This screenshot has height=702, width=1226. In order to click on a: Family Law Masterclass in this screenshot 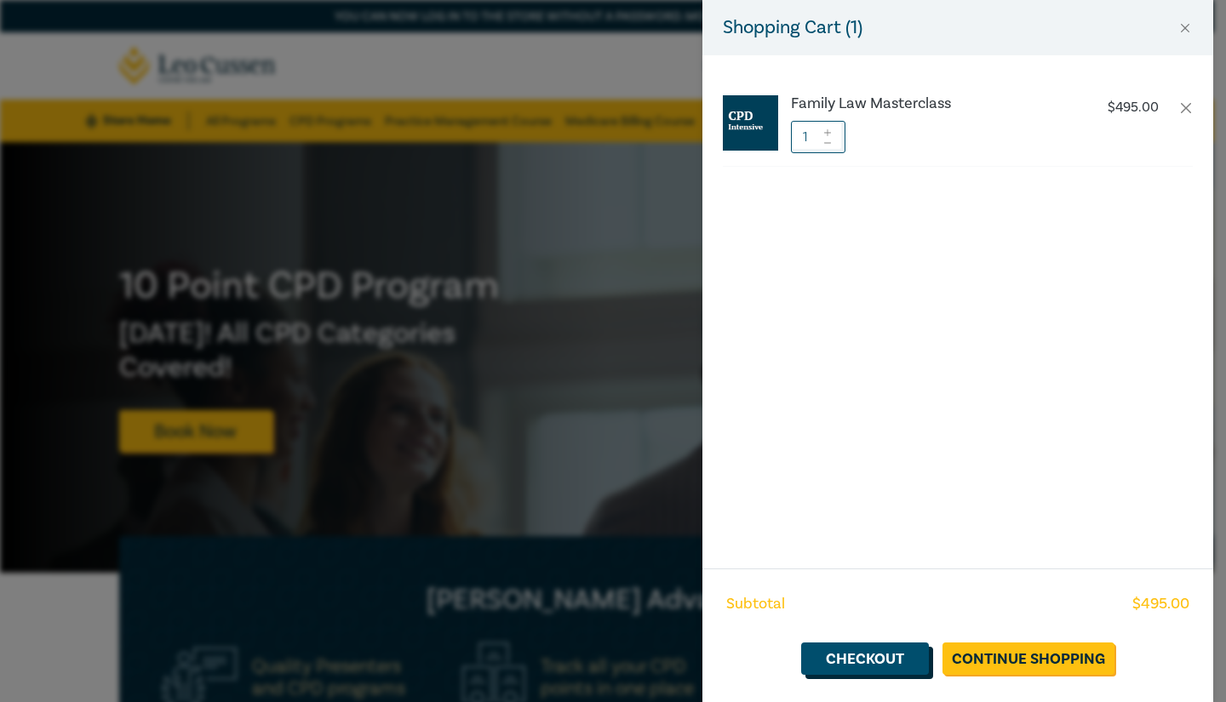, I will do `click(932, 104)`.